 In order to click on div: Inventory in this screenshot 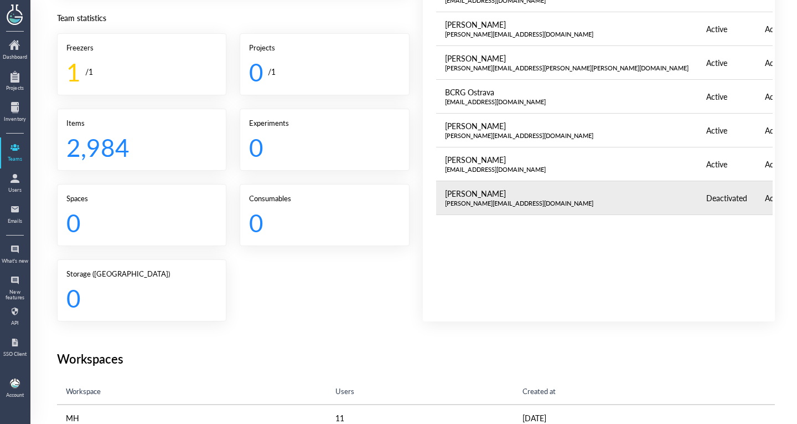, I will do `click(15, 119)`.